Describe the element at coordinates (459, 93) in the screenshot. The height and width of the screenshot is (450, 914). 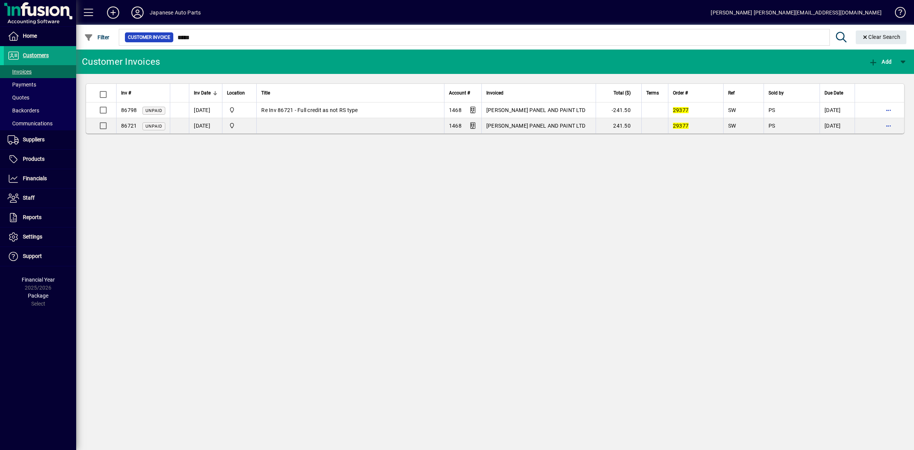
I see `span: Account #` at that location.